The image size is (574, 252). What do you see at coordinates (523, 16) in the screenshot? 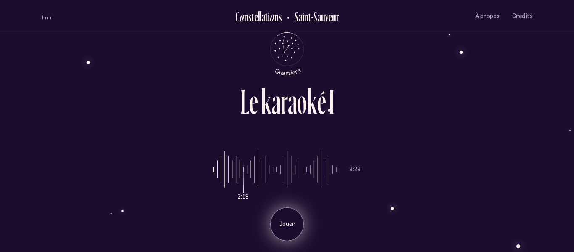
I see `button: Crédits` at bounding box center [523, 16].